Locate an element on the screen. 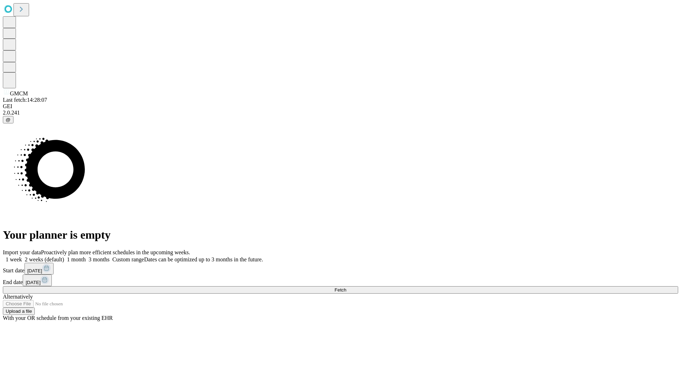 The image size is (681, 383). span: 1 month is located at coordinates (76, 259).